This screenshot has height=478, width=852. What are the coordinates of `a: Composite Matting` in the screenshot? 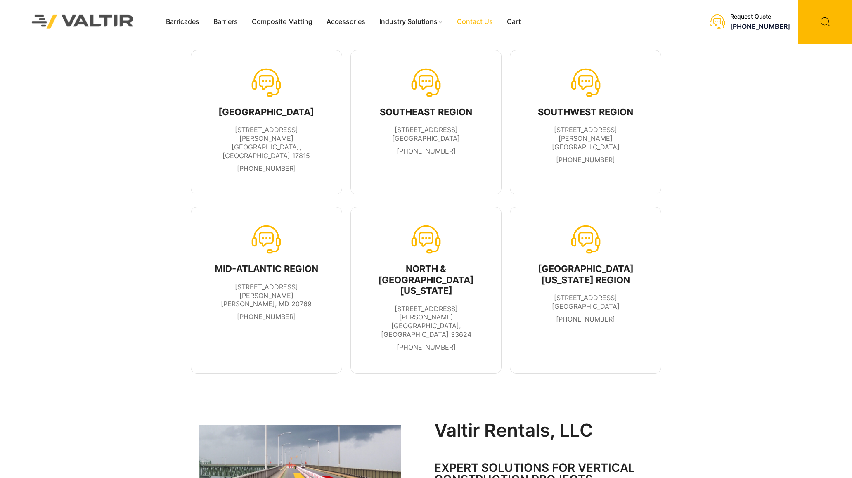 It's located at (282, 22).